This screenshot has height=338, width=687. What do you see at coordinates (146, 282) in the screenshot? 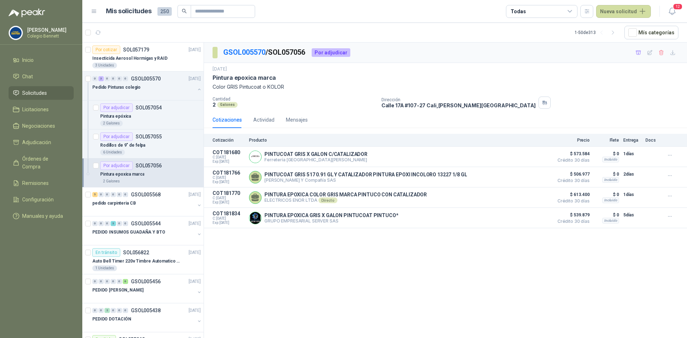
I see `p: GSOL005456` at bounding box center [146, 282].